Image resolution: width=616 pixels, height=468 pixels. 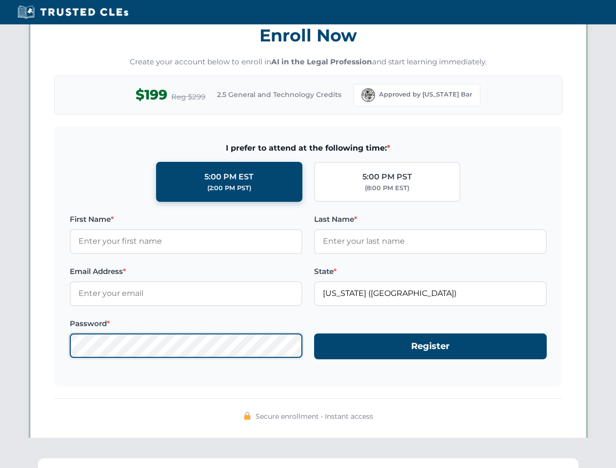 I want to click on h3: Enroll Now, so click(x=308, y=35).